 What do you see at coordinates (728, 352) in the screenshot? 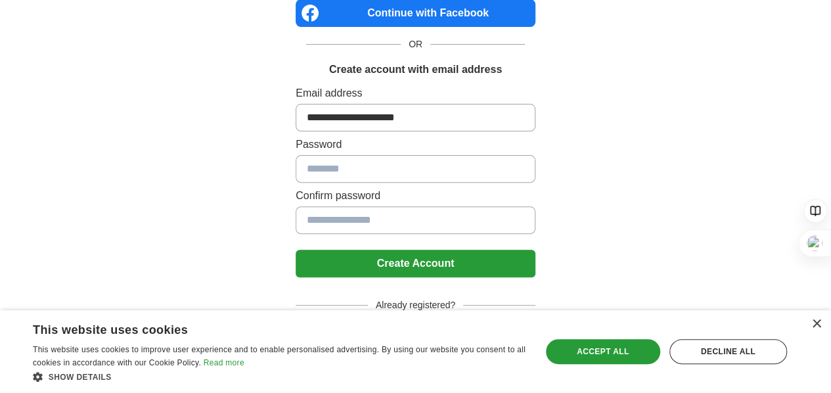
I see `div: Decline all` at bounding box center [728, 352].